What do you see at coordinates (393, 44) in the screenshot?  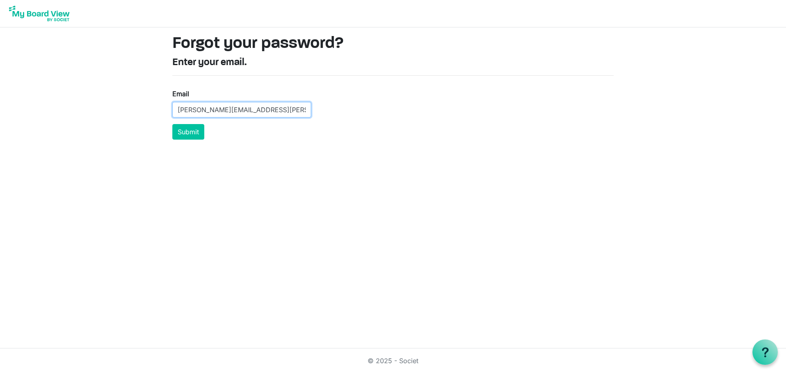 I see `h1: Forgot your password?` at bounding box center [393, 44].